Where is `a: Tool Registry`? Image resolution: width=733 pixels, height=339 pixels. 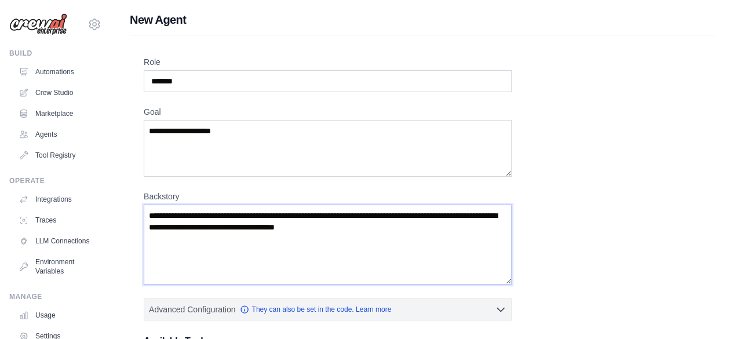 a: Tool Registry is located at coordinates (57, 155).